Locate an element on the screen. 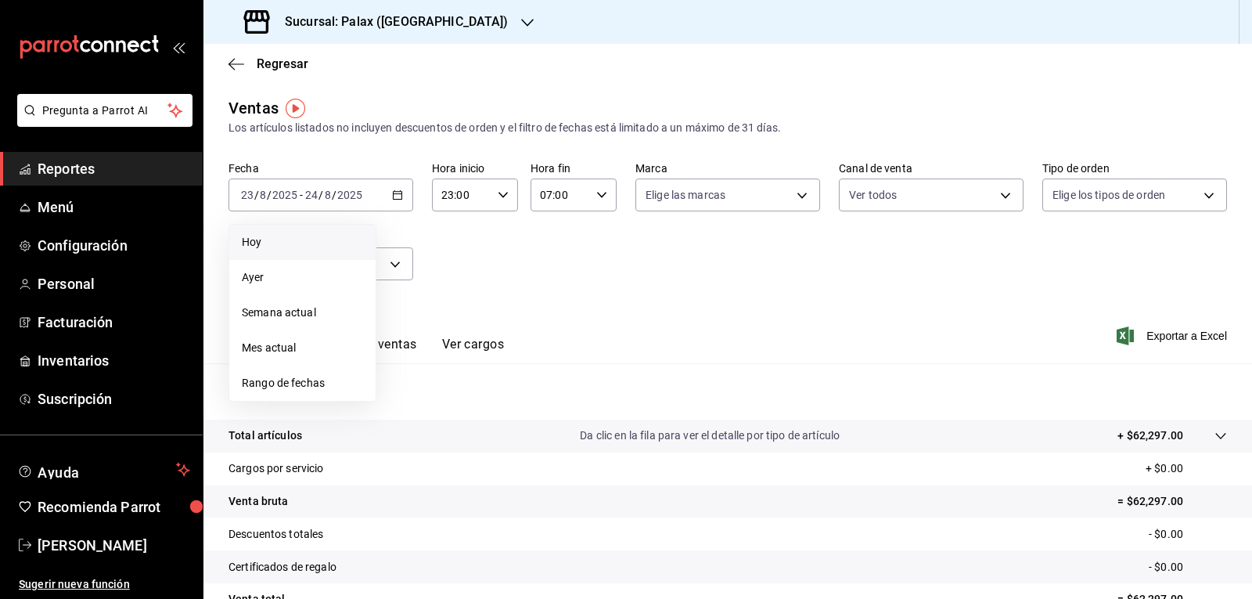  p: = $62,297.00 is located at coordinates (1172, 501).